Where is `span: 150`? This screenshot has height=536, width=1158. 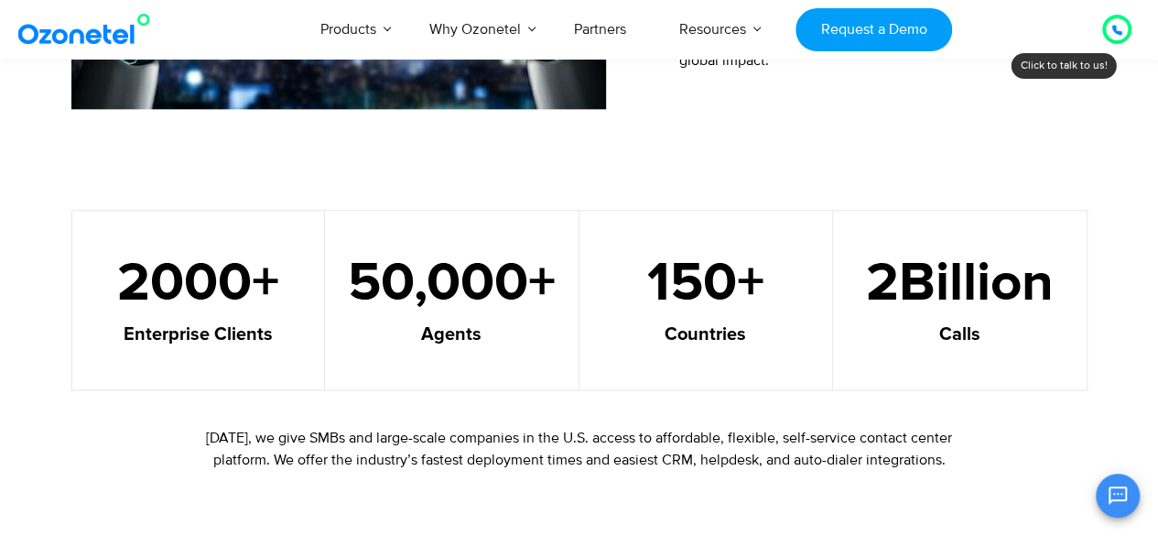
span: 150 is located at coordinates (692, 284).